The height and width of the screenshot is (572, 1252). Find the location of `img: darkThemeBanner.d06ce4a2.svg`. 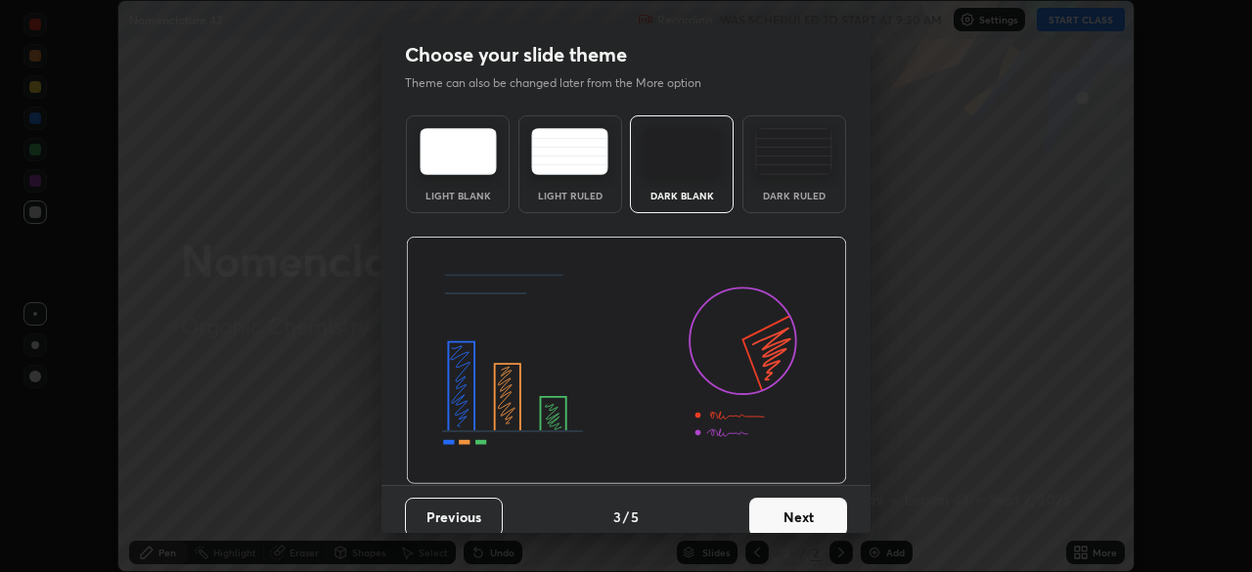

img: darkThemeBanner.d06ce4a2.svg is located at coordinates (626, 361).